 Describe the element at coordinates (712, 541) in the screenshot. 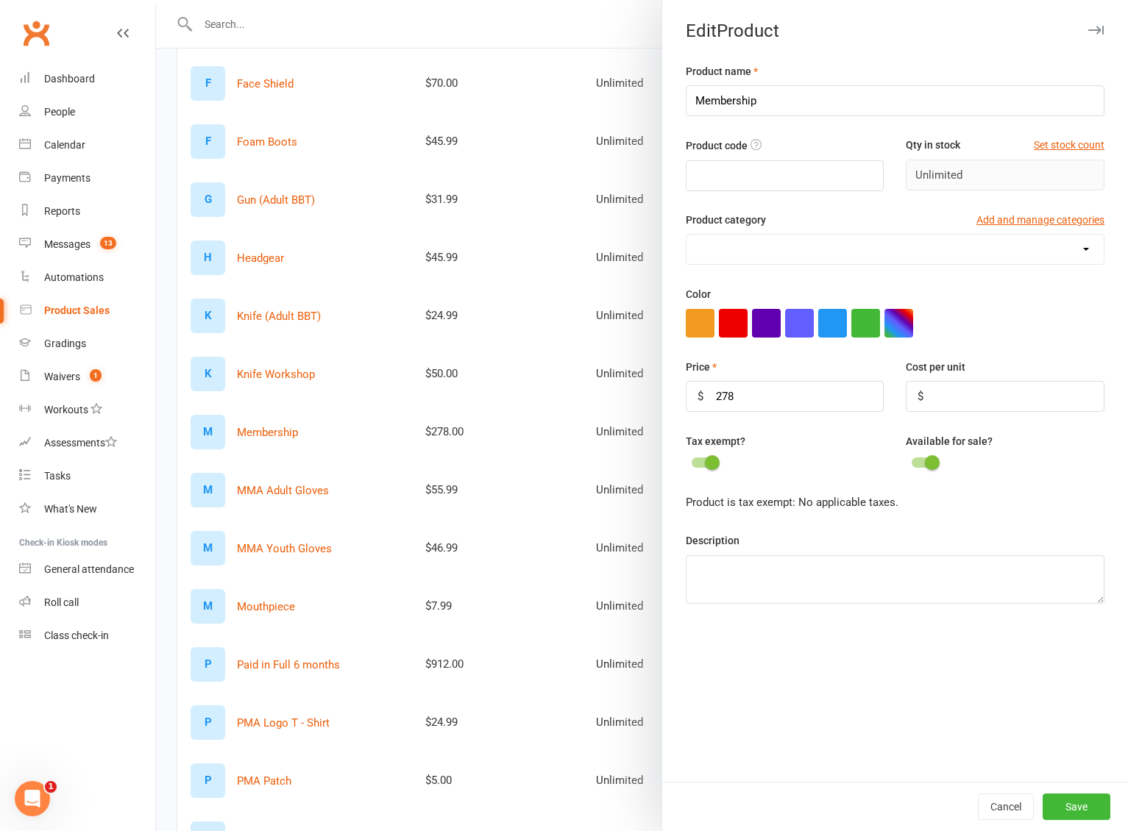

I see `label: Description` at that location.